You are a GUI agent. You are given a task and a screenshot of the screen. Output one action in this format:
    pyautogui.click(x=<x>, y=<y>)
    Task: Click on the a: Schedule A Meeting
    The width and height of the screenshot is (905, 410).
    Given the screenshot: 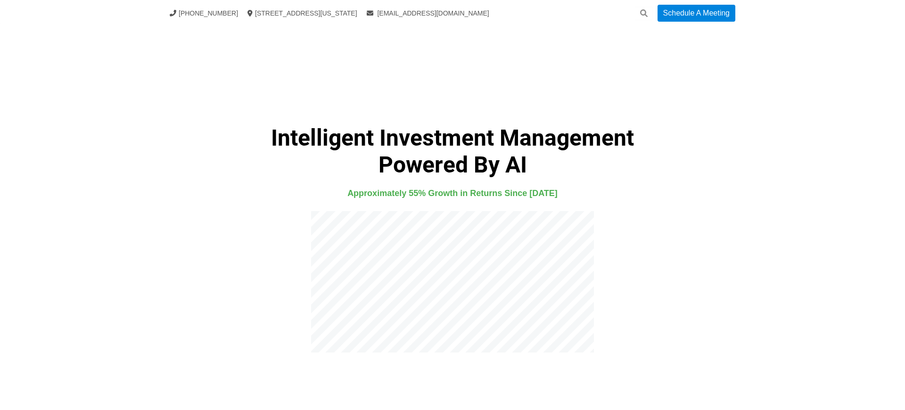 What is the action you would take?
    pyautogui.click(x=696, y=13)
    